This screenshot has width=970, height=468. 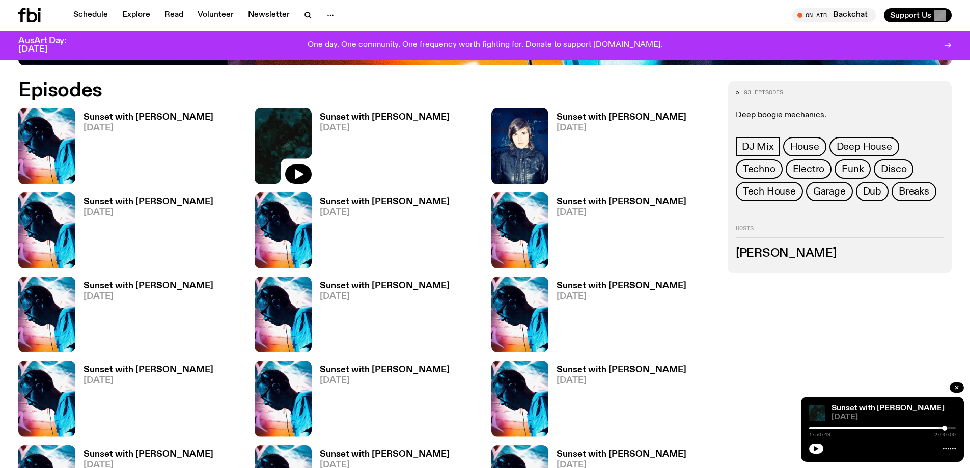 What do you see at coordinates (328, 91) in the screenshot?
I see `h2: Episodes` at bounding box center [328, 91].